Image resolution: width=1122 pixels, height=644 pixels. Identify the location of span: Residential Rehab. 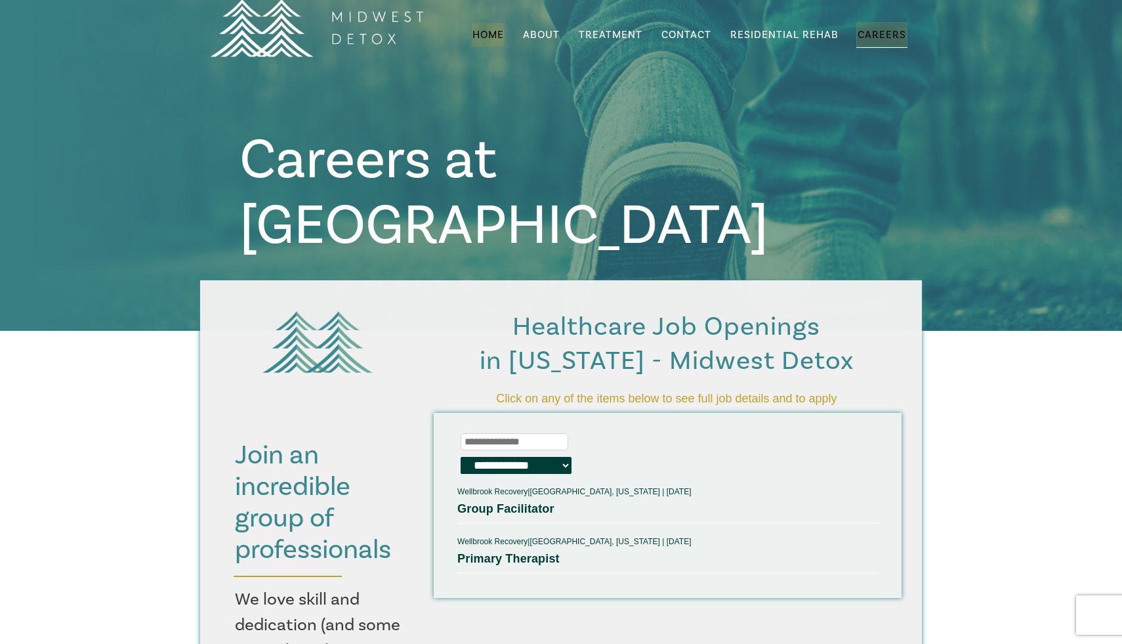
(784, 35).